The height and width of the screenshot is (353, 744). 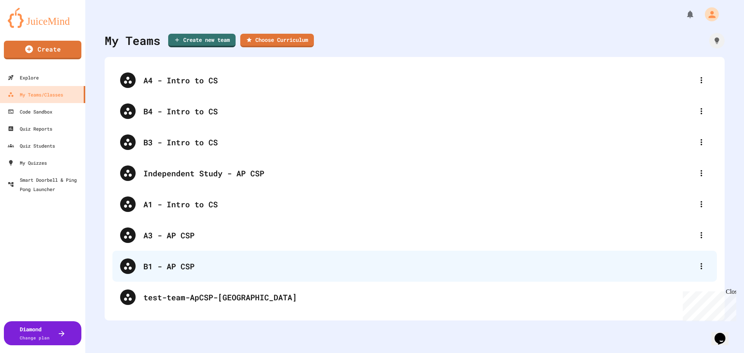 What do you see at coordinates (34, 333) in the screenshot?
I see `div: Diamond` at bounding box center [34, 333].